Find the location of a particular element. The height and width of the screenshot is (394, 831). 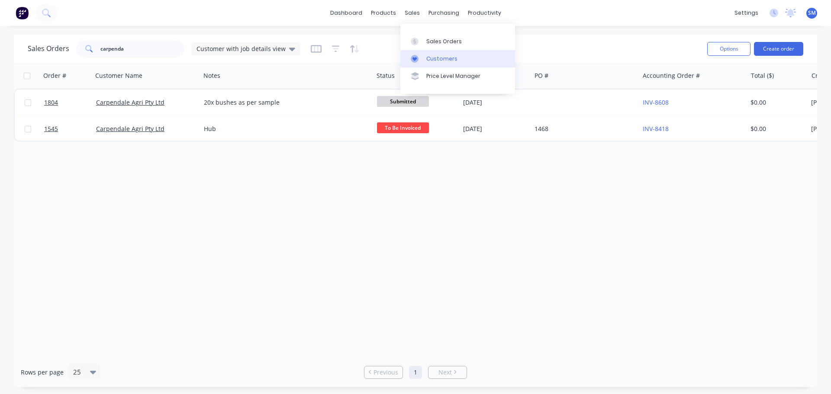

span: Previous is located at coordinates (386, 373).